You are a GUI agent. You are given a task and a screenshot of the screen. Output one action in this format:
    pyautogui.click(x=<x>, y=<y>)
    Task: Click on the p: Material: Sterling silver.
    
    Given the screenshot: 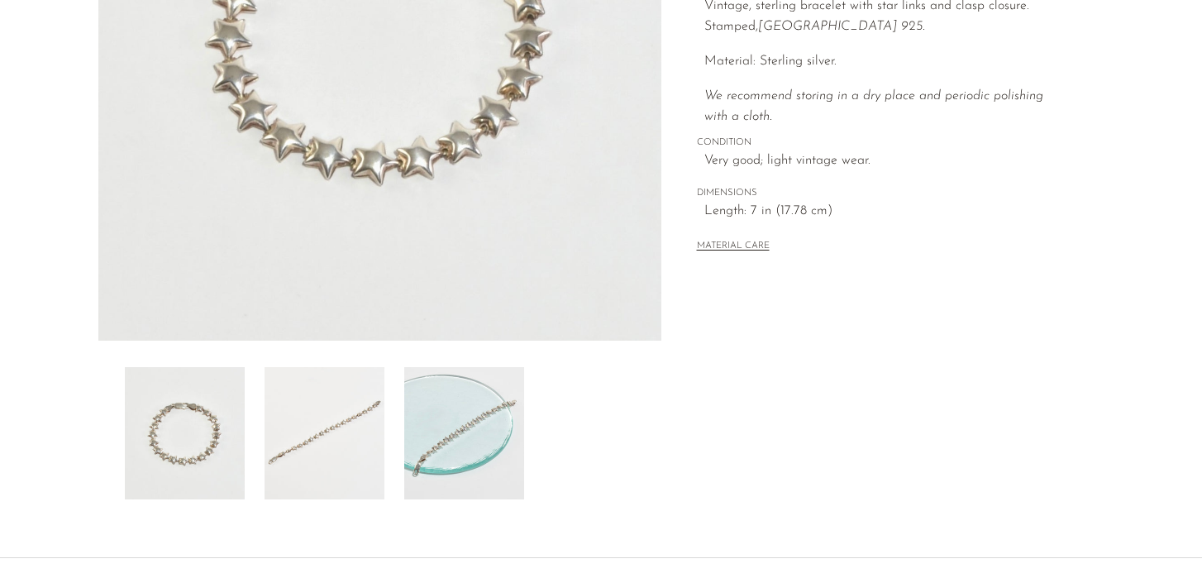 What is the action you would take?
    pyautogui.click(x=887, y=62)
    